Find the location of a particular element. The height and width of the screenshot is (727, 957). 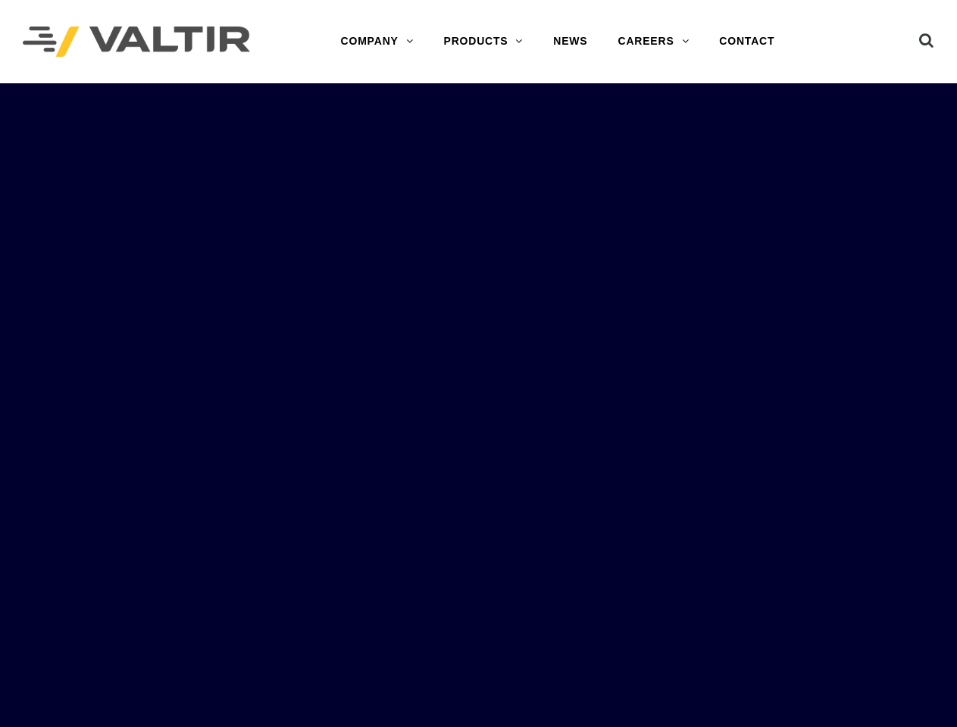

a: CAREERS is located at coordinates (653, 42).